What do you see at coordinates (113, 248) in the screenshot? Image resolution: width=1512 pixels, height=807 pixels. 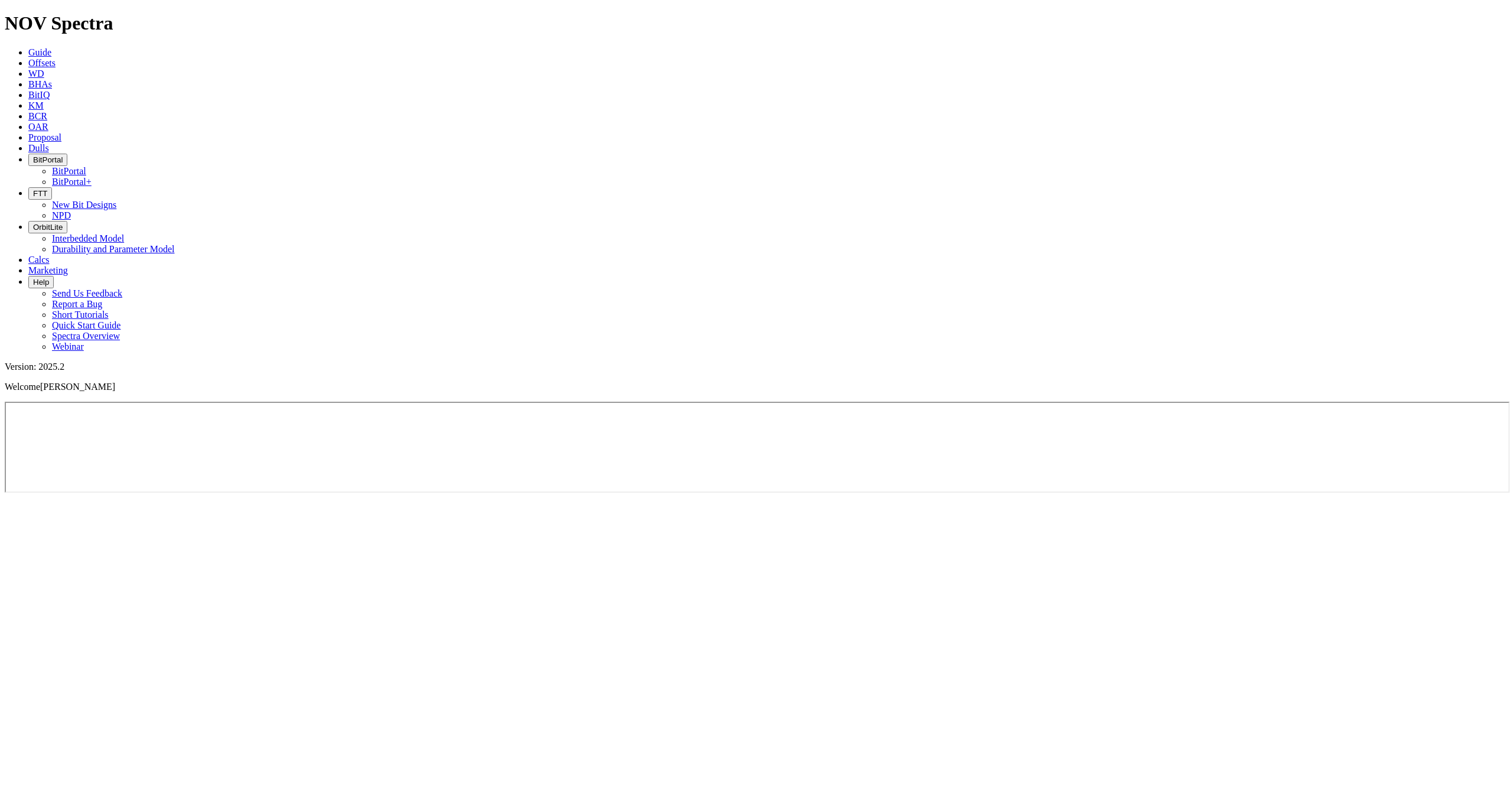 I see `a: Durability and Parameter Model` at bounding box center [113, 248].